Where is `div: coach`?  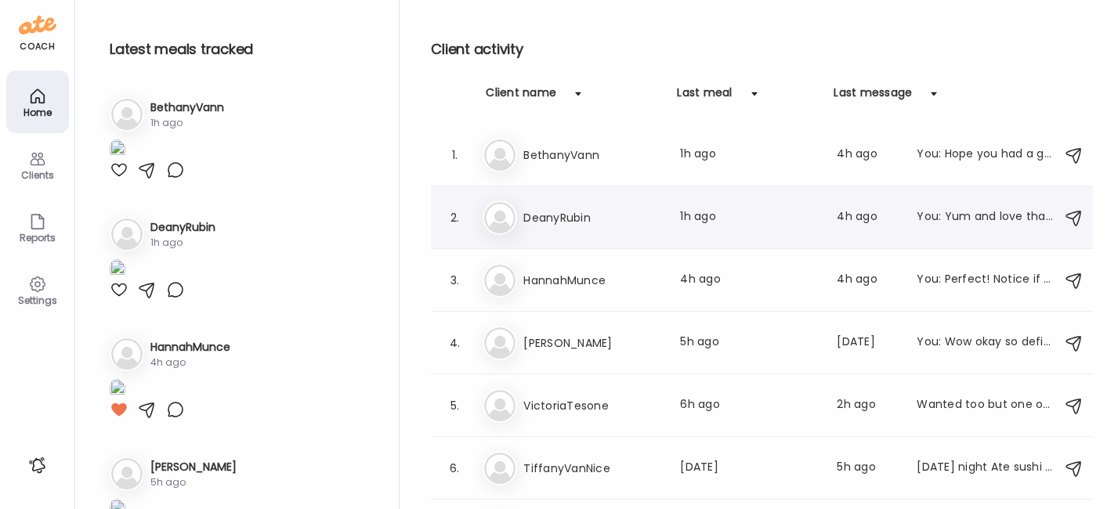 div: coach is located at coordinates (37, 46).